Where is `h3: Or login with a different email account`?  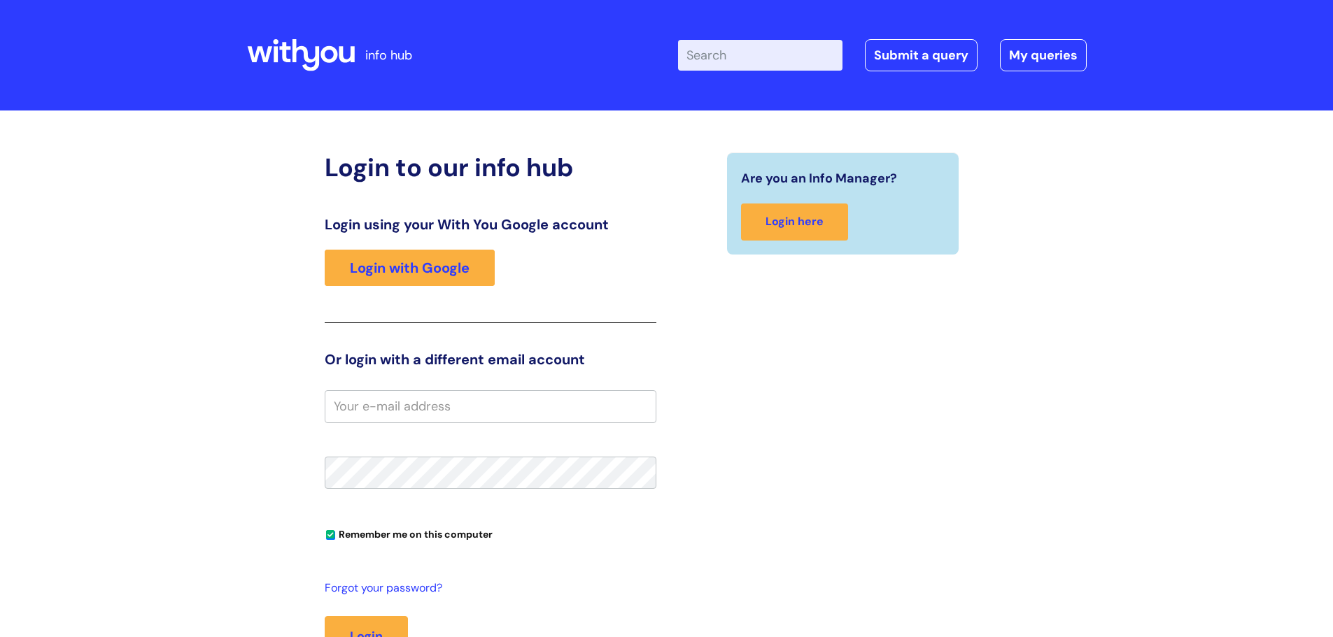 h3: Or login with a different email account is located at coordinates (491, 360).